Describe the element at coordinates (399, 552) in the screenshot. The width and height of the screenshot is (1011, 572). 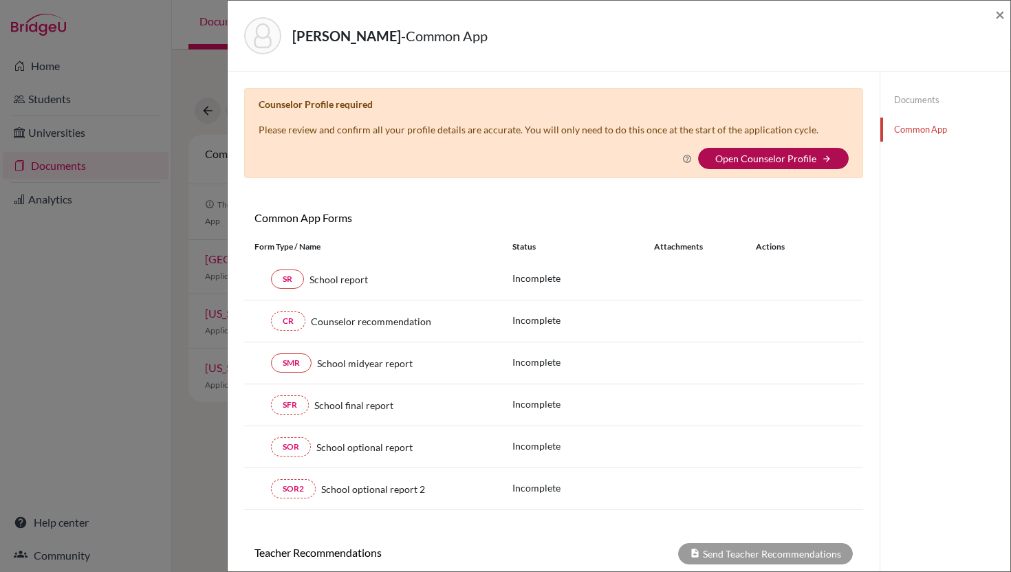
I see `h6: Teacher Recommendations` at that location.